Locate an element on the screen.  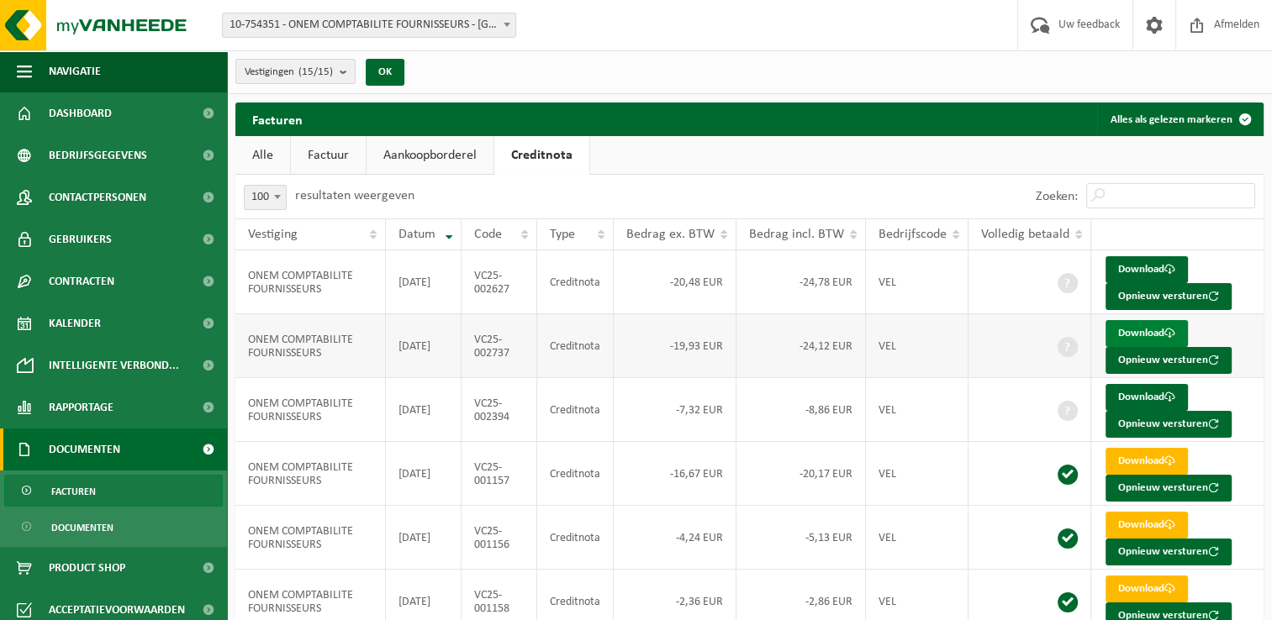
span: Volledig betaald is located at coordinates (1025, 234).